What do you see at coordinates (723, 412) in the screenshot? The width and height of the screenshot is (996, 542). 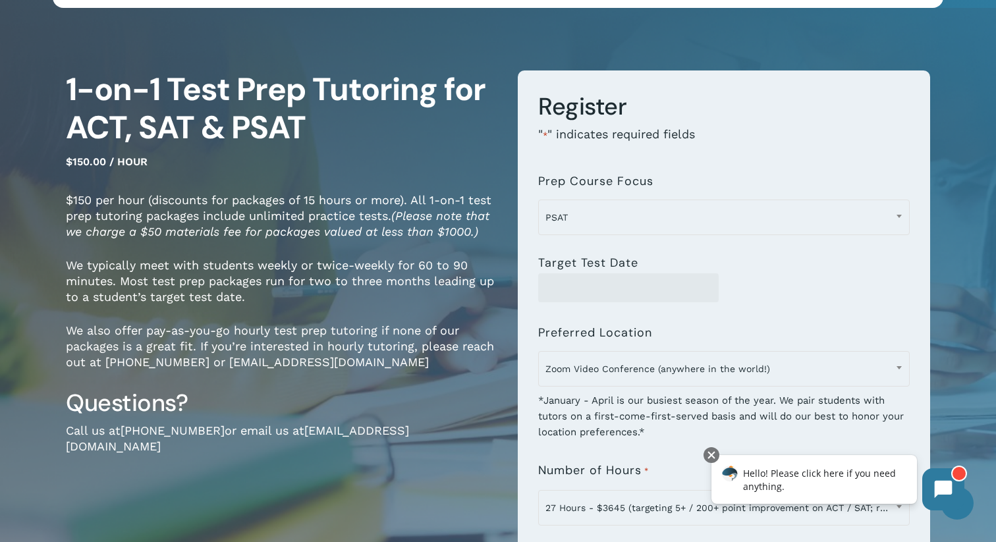 I see `div: *January - April is our busiest season of the year. We pair students with tutors on a first-come-...` at bounding box center [723, 412].